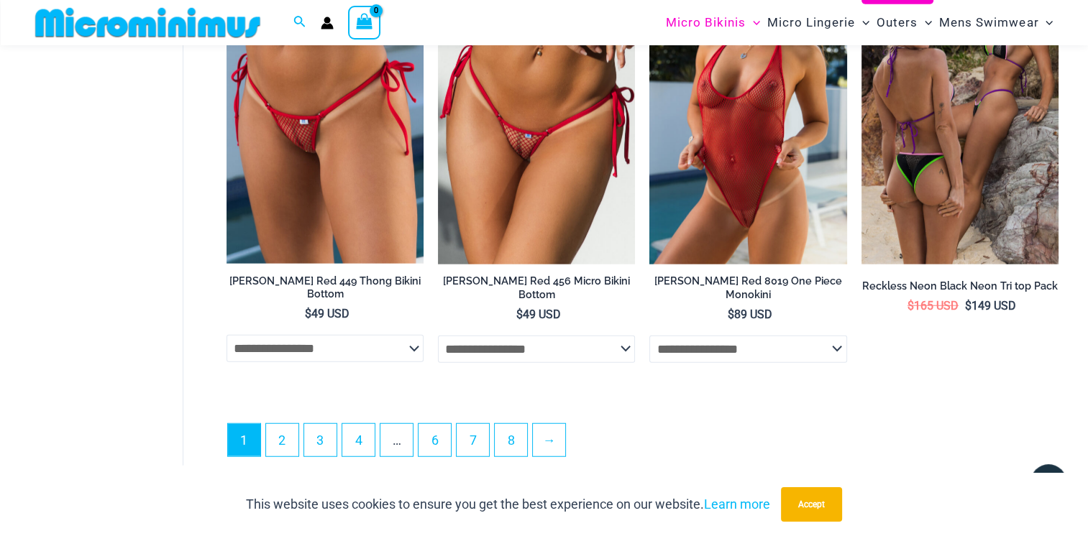  Describe the element at coordinates (300, 22) in the screenshot. I see `a: Search icon link` at that location.